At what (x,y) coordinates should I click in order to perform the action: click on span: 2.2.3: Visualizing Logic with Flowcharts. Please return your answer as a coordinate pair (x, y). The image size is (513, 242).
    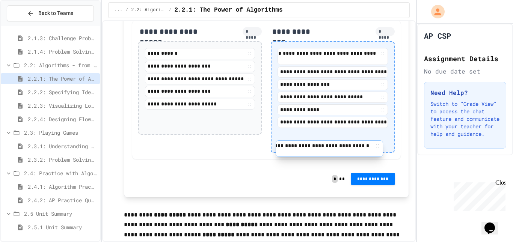
    Looking at the image, I should click on (62, 106).